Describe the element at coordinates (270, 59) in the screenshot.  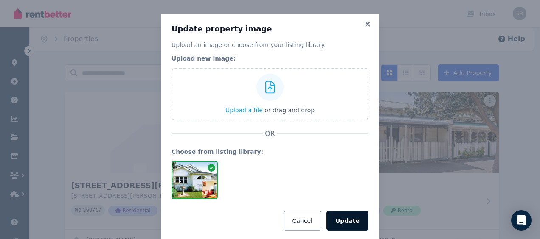
I see `legend: Upload new image:` at that location.